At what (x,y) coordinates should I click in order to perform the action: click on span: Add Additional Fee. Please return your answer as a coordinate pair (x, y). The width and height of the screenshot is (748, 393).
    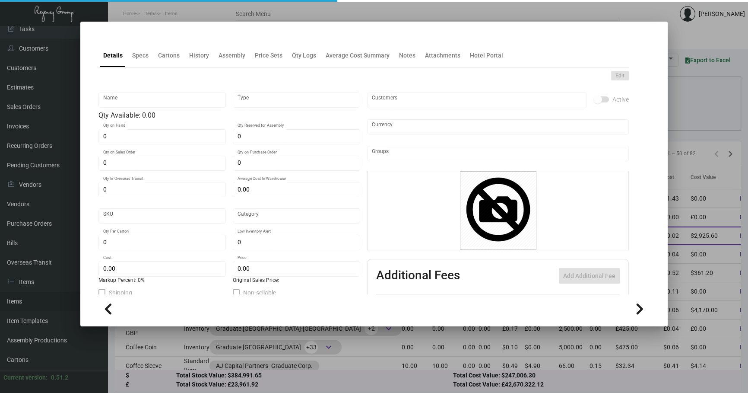
    Looking at the image, I should click on (589, 276).